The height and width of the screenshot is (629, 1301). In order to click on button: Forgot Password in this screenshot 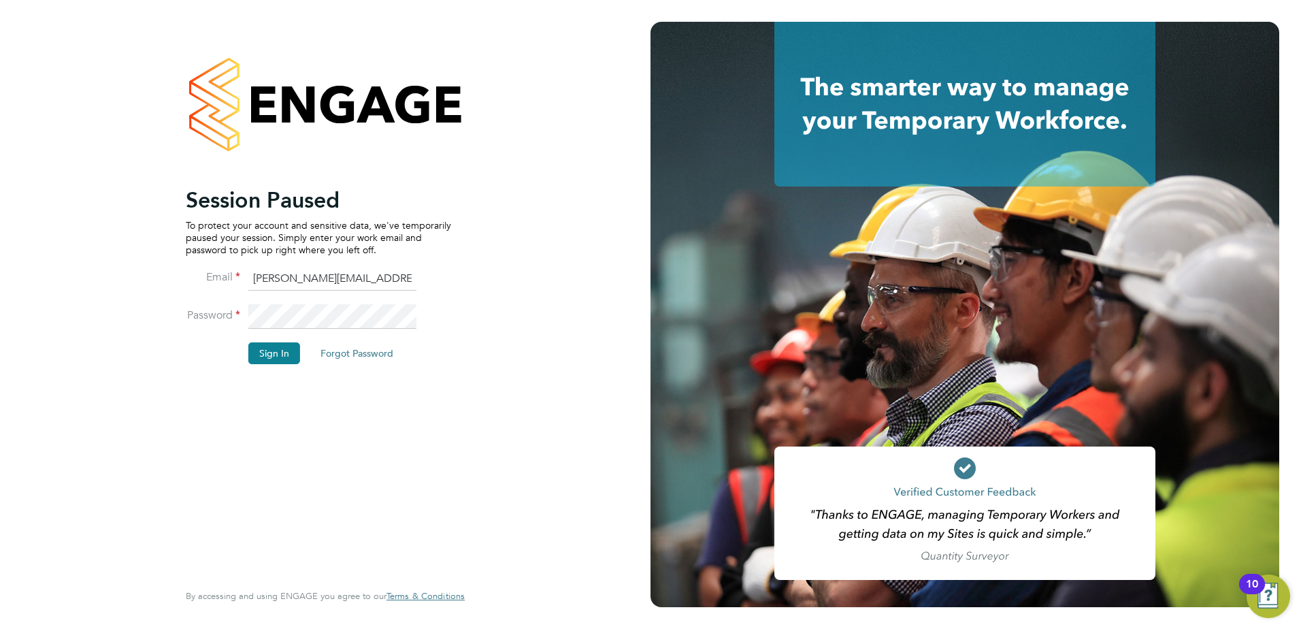, I will do `click(356, 353)`.